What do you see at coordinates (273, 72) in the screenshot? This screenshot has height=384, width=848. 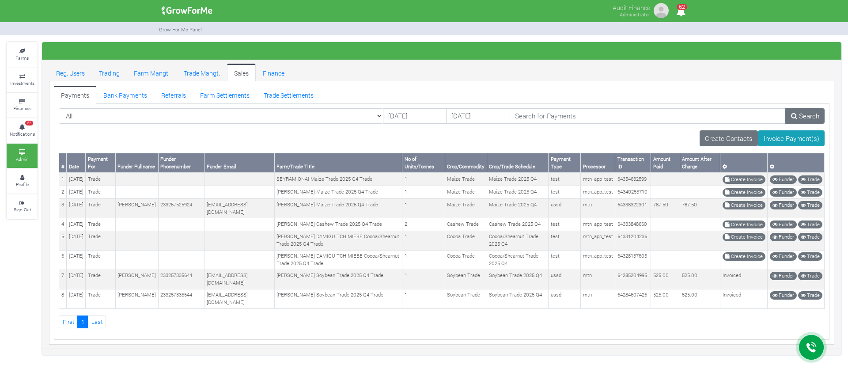 I see `a: Finance` at bounding box center [273, 72].